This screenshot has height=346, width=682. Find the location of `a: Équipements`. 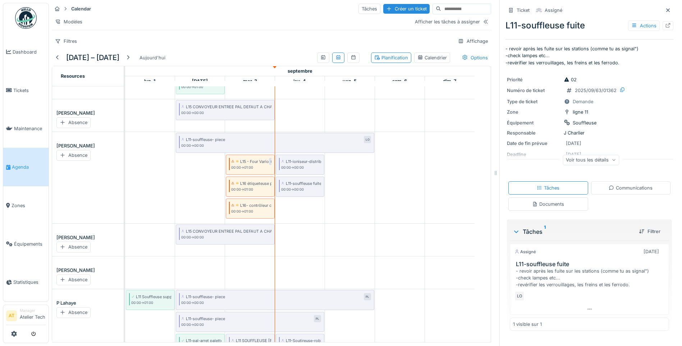

a: Équipements is located at coordinates (26, 244).